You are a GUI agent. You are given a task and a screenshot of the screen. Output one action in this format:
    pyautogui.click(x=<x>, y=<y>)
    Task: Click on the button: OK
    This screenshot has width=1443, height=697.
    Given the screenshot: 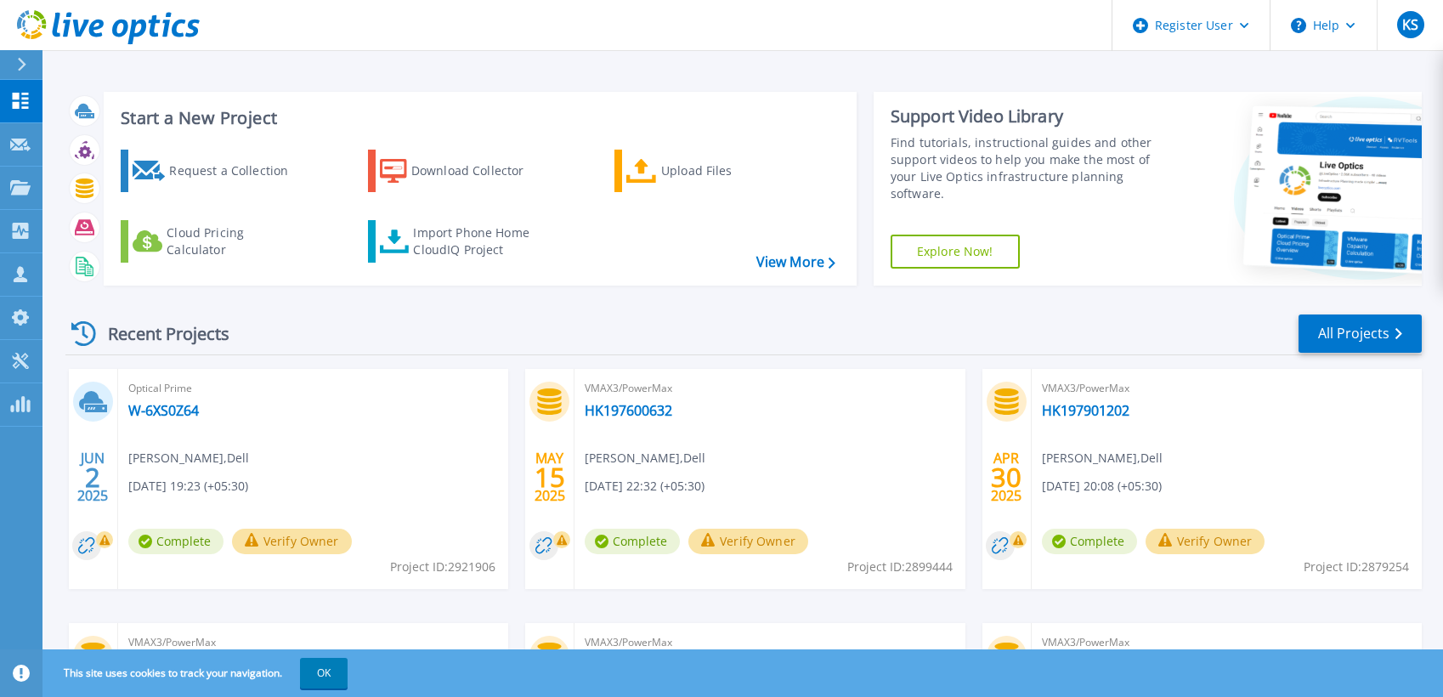 What is the action you would take?
    pyautogui.click(x=324, y=673)
    